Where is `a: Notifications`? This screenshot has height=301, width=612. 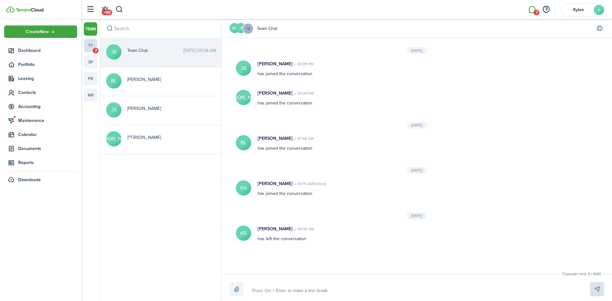
a: Notifications is located at coordinates (105, 10).